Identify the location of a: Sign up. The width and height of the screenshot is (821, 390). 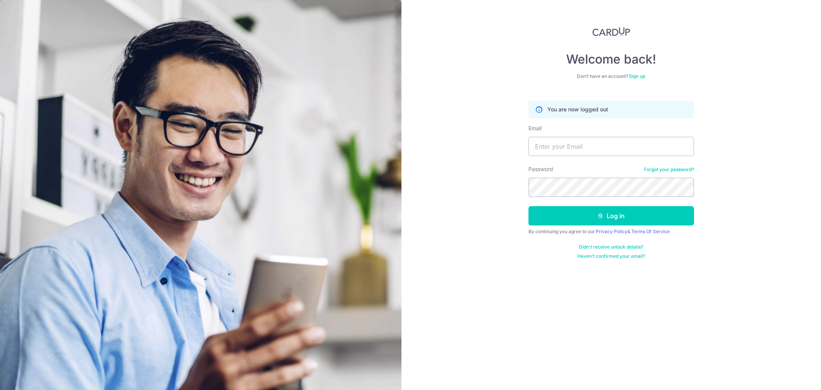
(637, 76).